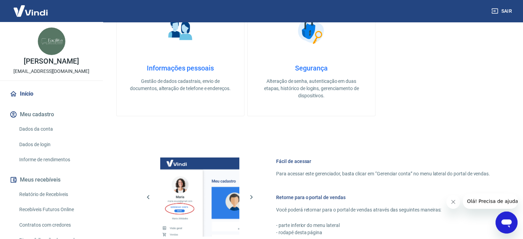 The height and width of the screenshot is (239, 523). What do you see at coordinates (311, 88) in the screenshot?
I see `p: Alteração de senha, autenticação em duas etapas, histórico de logins, gerenciamento de dispositivos.` at bounding box center [311, 88].